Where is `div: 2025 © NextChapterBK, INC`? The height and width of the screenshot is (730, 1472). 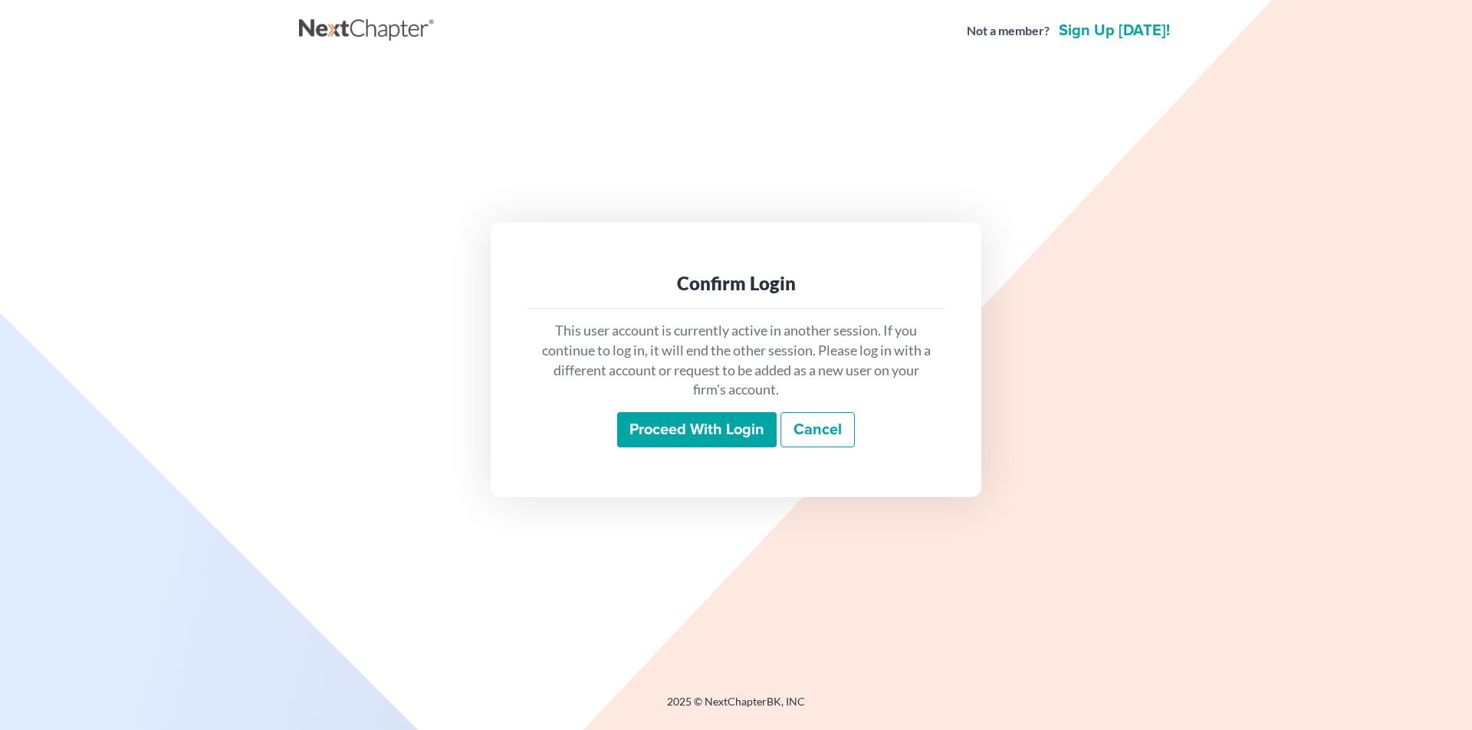
div: 2025 © NextChapterBK, INC is located at coordinates (736, 708).